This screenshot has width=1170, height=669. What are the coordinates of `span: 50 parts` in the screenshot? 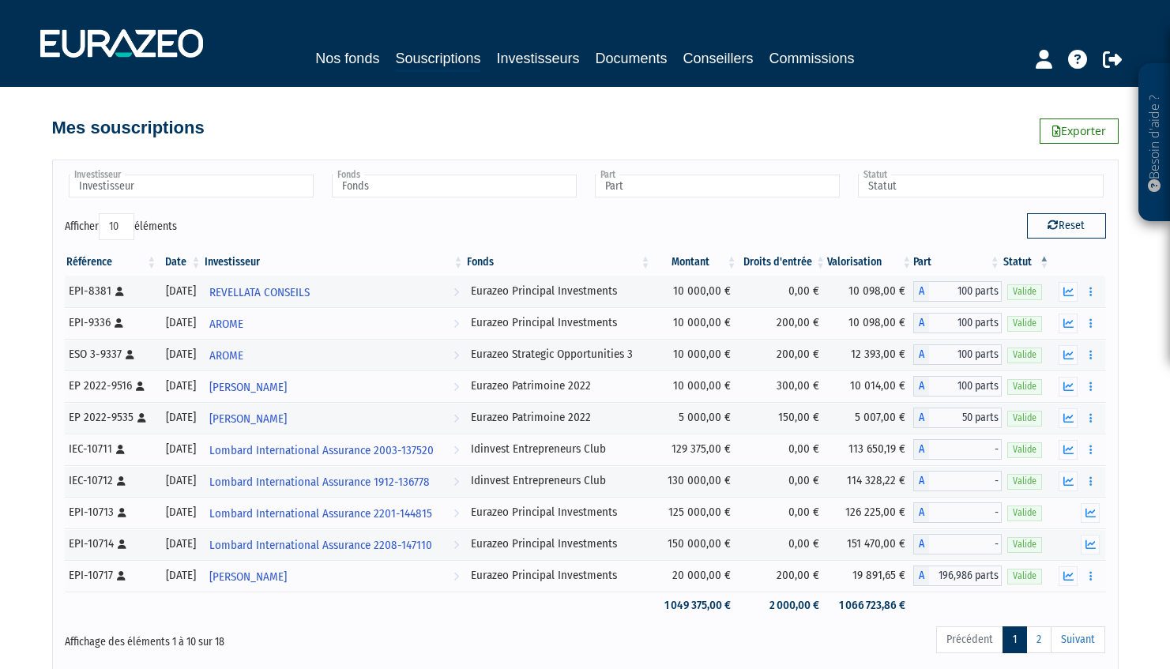 It's located at (965, 418).